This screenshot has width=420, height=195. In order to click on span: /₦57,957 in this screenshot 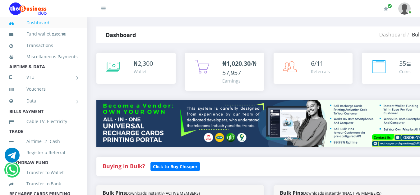, I will do `click(239, 68)`.